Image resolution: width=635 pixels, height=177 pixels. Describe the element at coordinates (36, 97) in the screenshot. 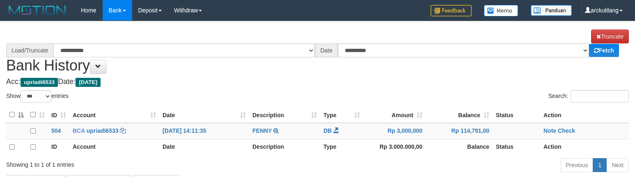

I see `select: Showentries` at that location.